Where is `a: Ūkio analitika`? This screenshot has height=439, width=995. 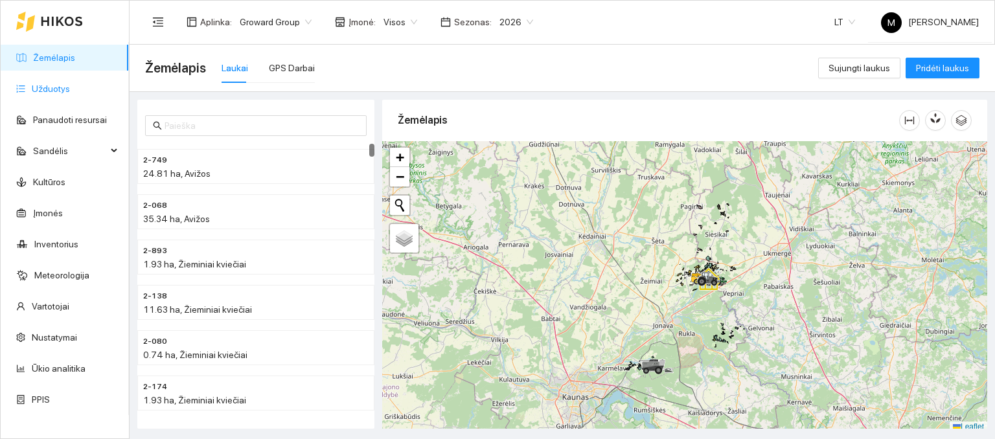 a: Ūkio analitika is located at coordinates (58, 368).